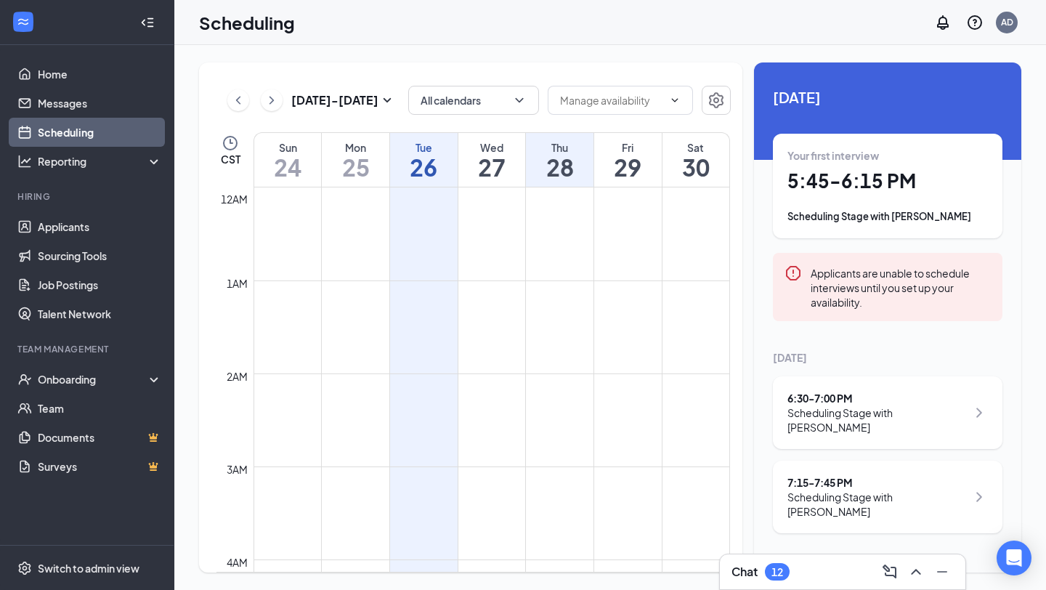 Image resolution: width=1046 pixels, height=590 pixels. Describe the element at coordinates (424, 160) in the screenshot. I see `a: August 26, 2025` at that location.